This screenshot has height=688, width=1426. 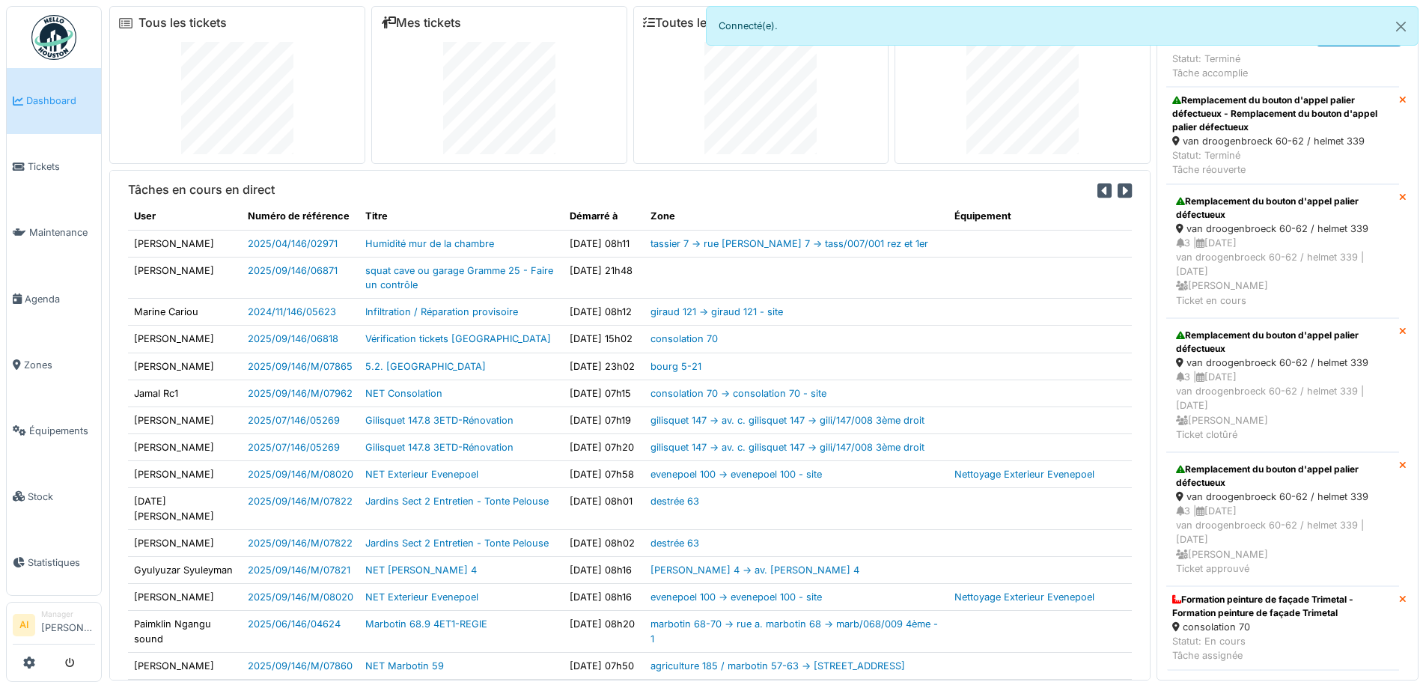 I want to click on a: Humidité mur de la chambre, so click(x=430, y=243).